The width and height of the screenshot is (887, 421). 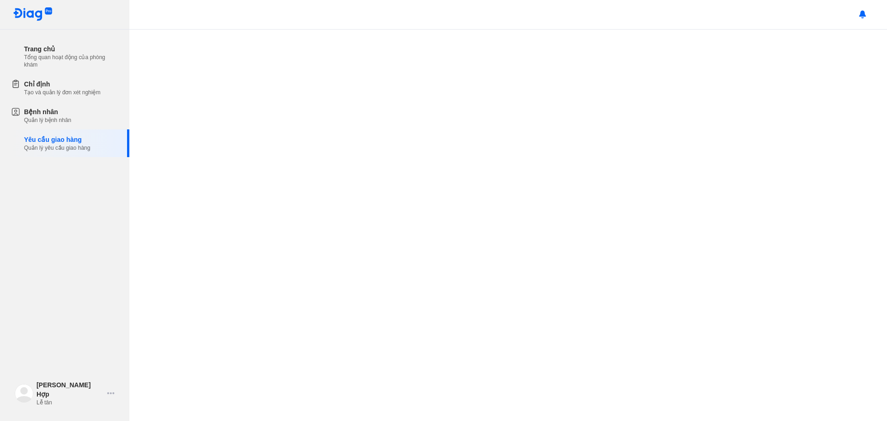 What do you see at coordinates (48, 120) in the screenshot?
I see `div: Quản lý bệnh nhân` at bounding box center [48, 120].